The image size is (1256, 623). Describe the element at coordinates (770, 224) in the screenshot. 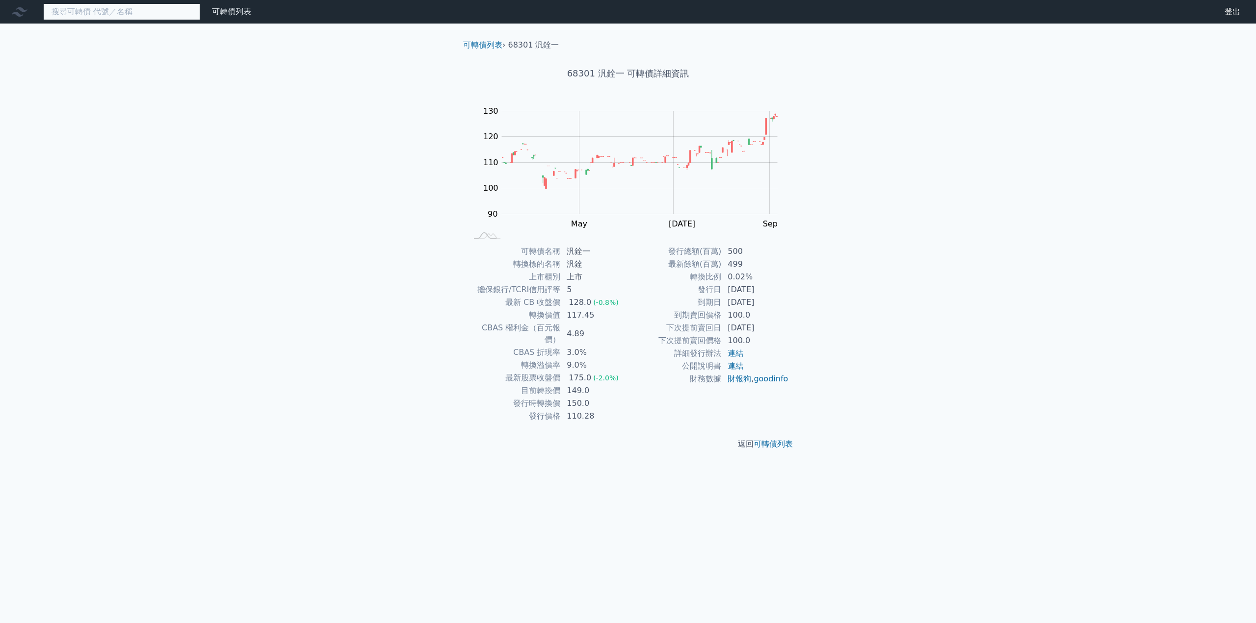

I see `tspan: Sep` at that location.